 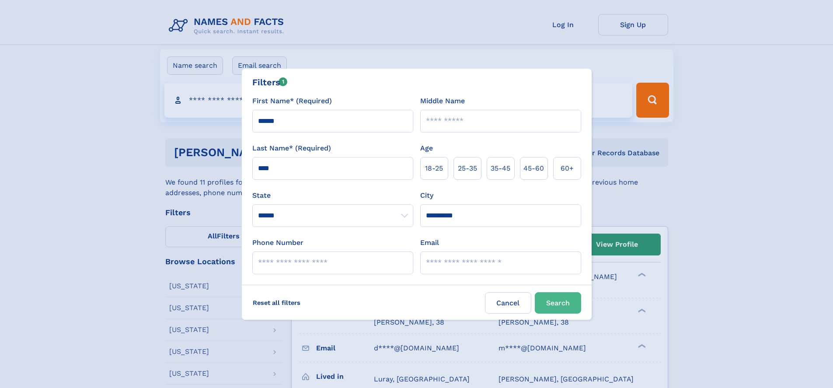 What do you see at coordinates (333, 196) in the screenshot?
I see `label: State` at bounding box center [333, 196].